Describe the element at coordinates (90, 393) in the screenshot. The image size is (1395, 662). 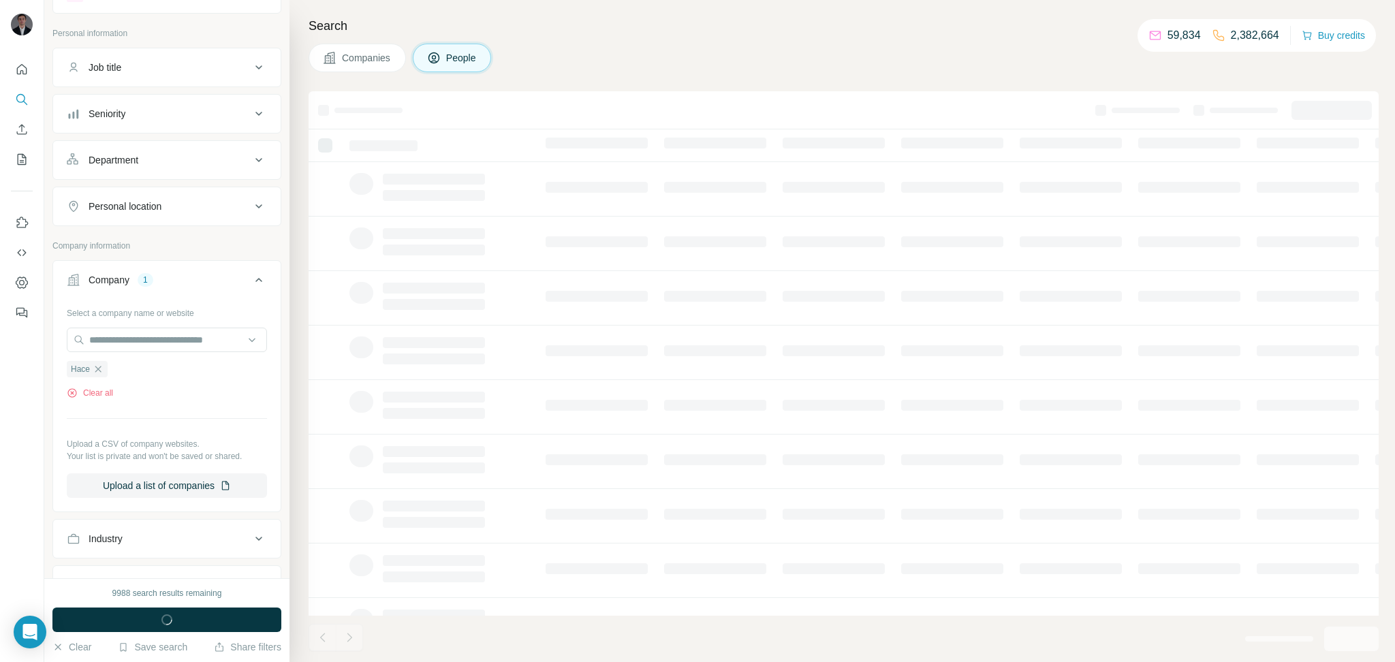
I see `button: Clear all` at that location.